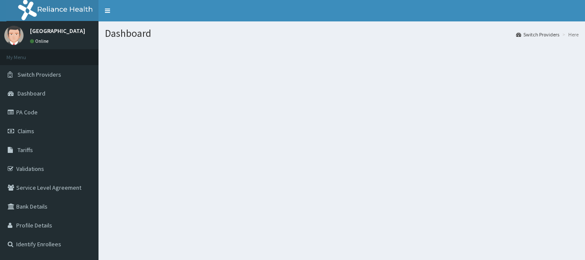 The image size is (585, 260). What do you see at coordinates (26, 131) in the screenshot?
I see `span: Claims` at bounding box center [26, 131].